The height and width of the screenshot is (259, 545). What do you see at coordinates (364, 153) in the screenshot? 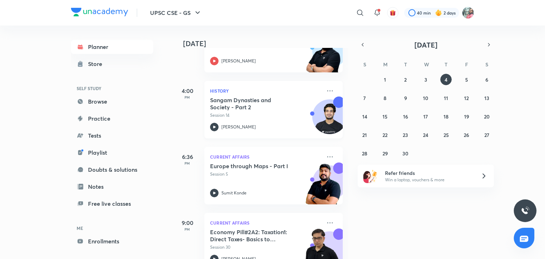
I see `abbr: September 28, 2025` at bounding box center [364, 153].